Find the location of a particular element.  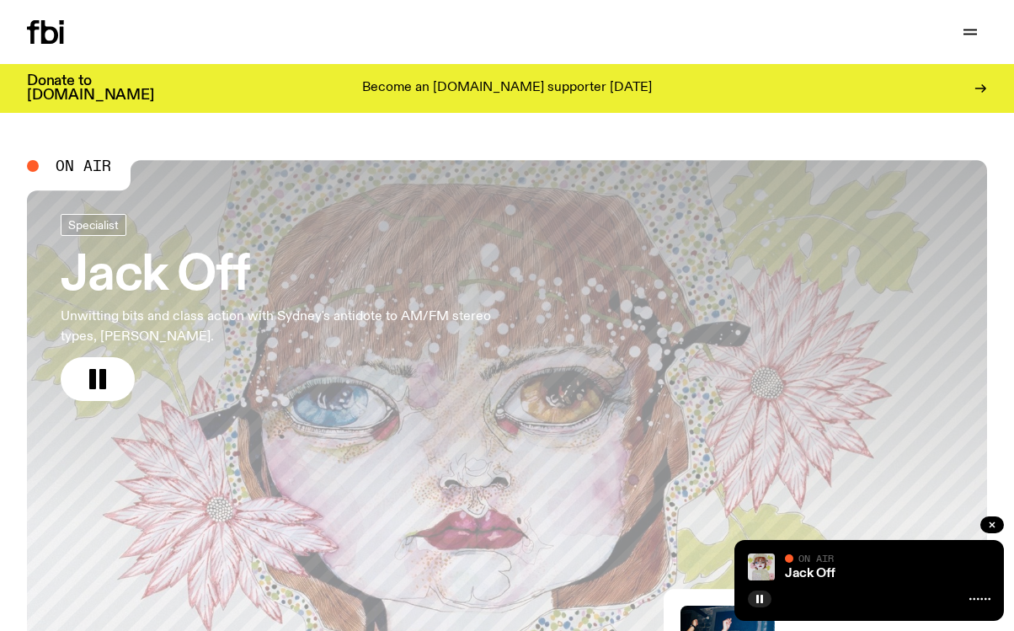

a: Jack Off is located at coordinates (810, 573).